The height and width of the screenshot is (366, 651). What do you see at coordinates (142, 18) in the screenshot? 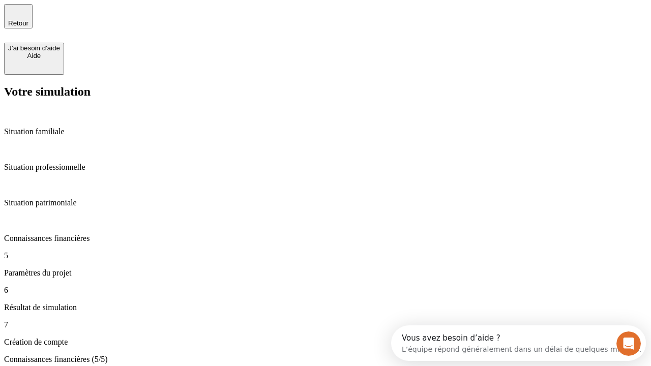
I see `div: Ouvrir le Messenger Intercom` at bounding box center [142, 18].